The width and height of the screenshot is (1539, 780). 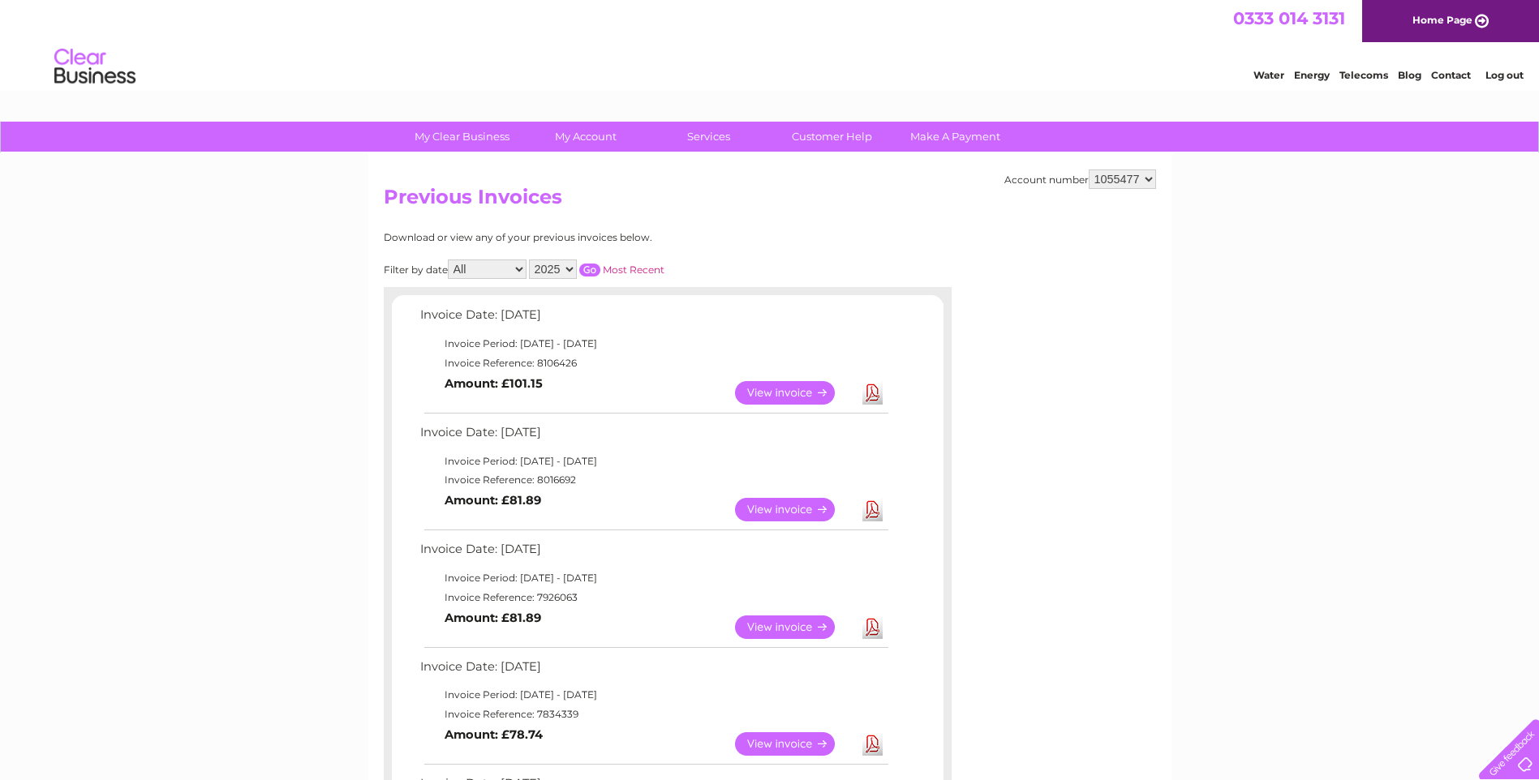 I want to click on a: My Clear Business, so click(x=462, y=136).